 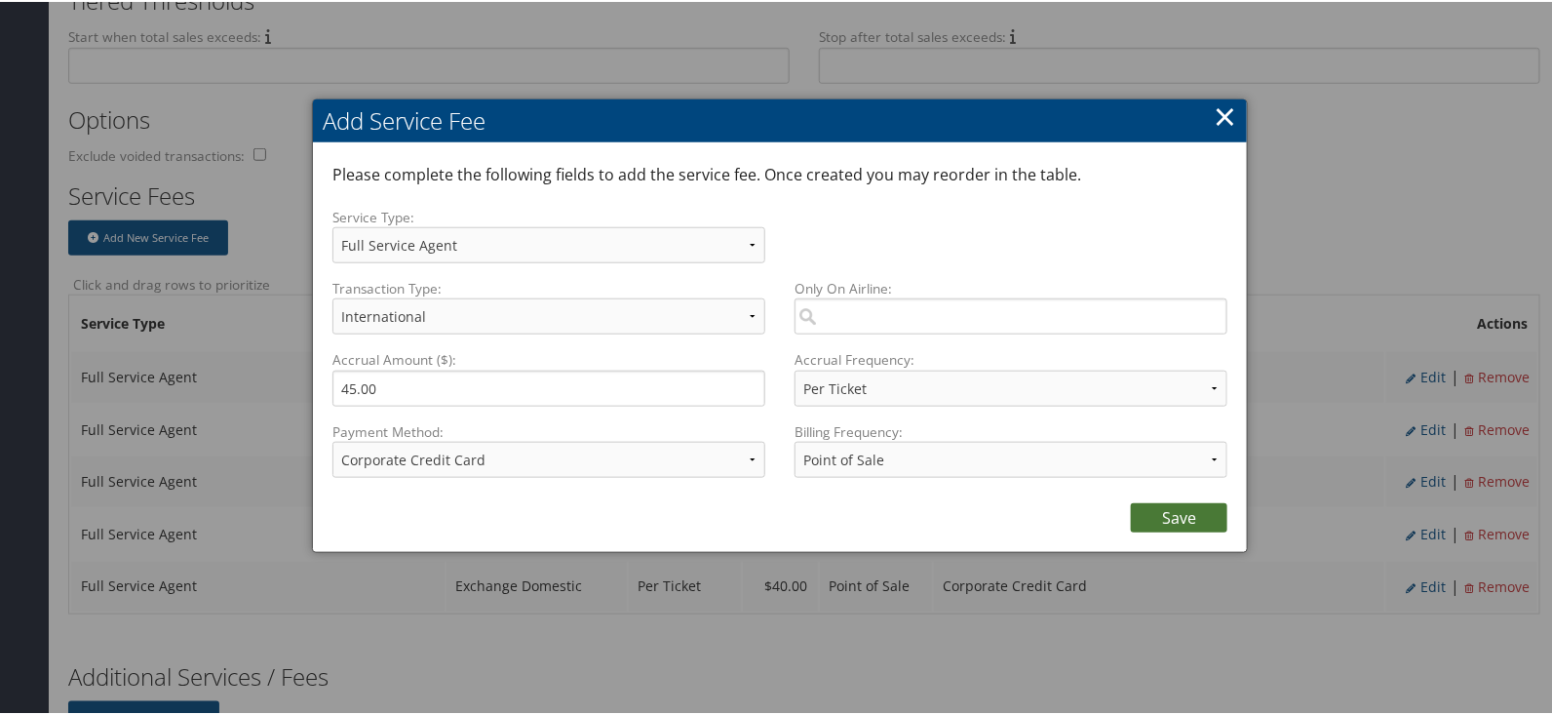 What do you see at coordinates (1179, 516) in the screenshot?
I see `a: Save` at bounding box center [1179, 516].